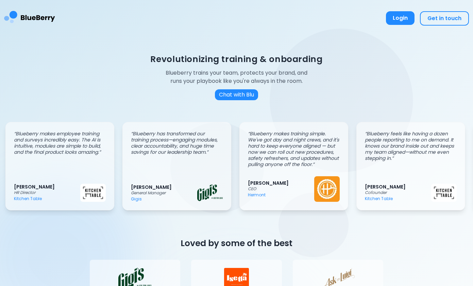 This screenshot has height=286, width=473. I want to click on p: “ Blueberry makes training simple. We've got day and night crews, and it's hard to keep everyone ..., so click(294, 149).